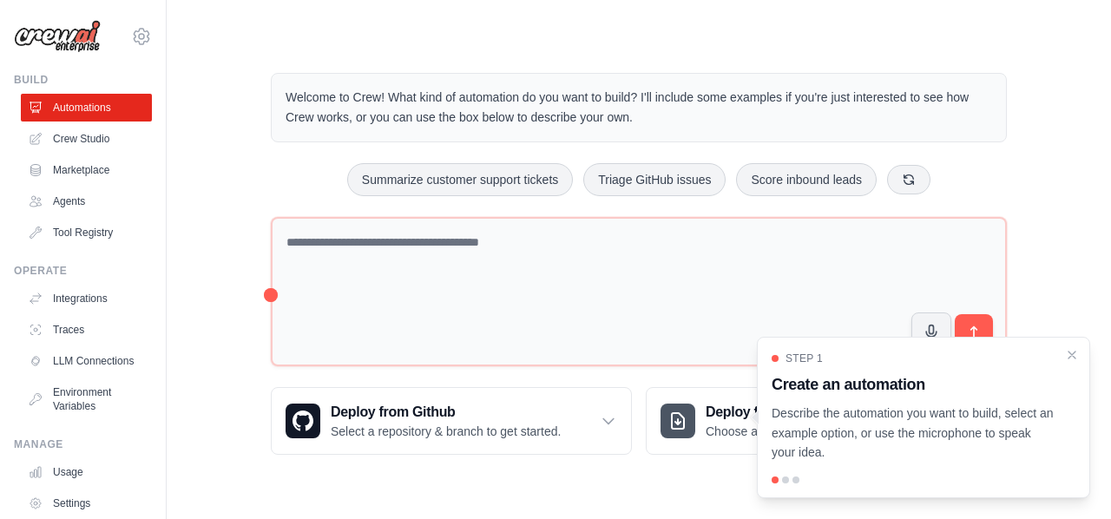 The height and width of the screenshot is (519, 1111). I want to click on button: Close walkthrough, so click(1072, 355).